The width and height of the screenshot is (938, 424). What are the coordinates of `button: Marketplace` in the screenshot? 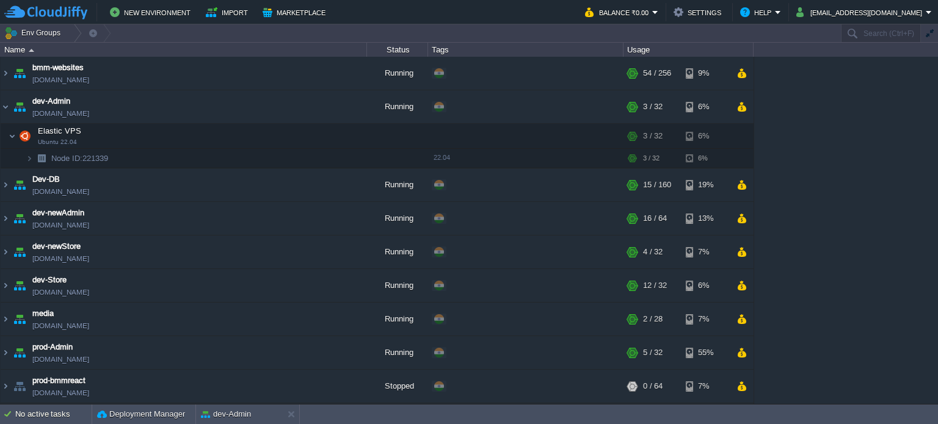 It's located at (296, 12).